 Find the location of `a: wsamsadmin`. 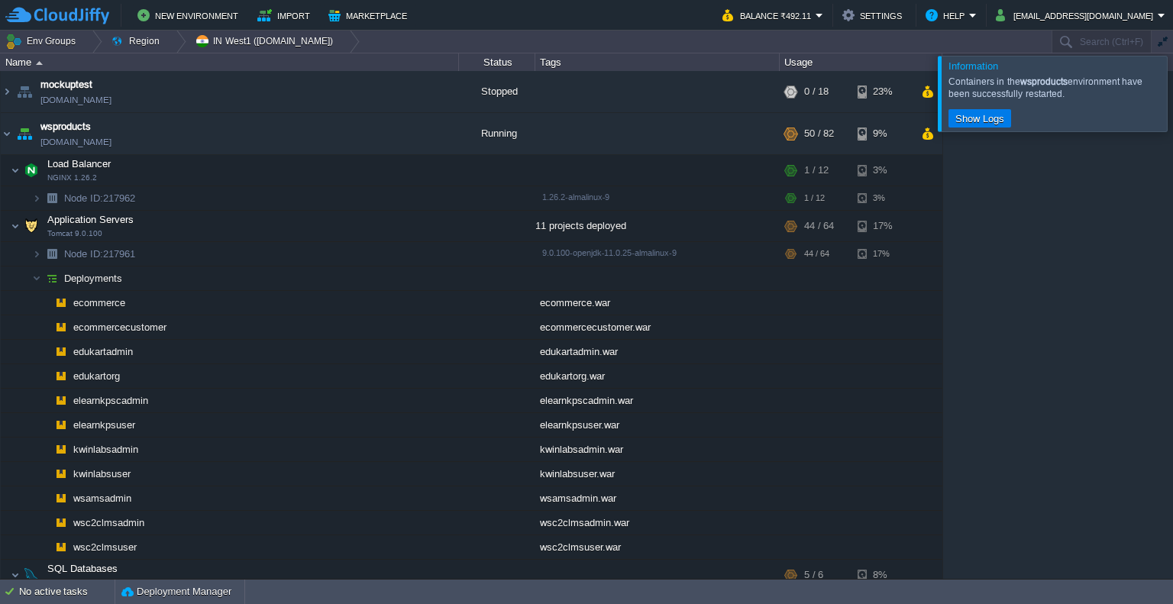

a: wsamsadmin is located at coordinates (102, 498).